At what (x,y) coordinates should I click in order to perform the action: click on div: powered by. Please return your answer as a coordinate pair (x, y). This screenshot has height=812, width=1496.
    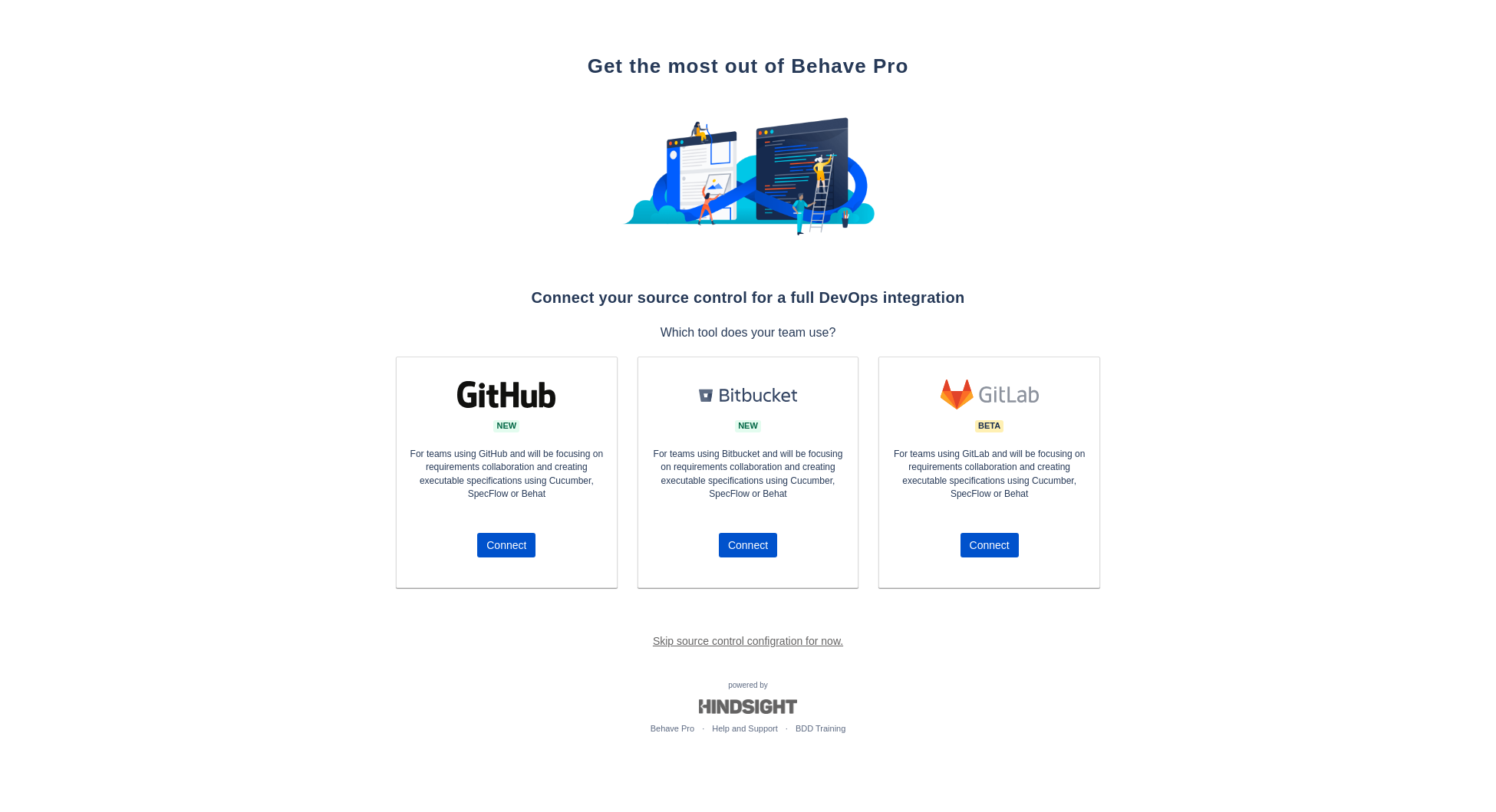
    Looking at the image, I should click on (748, 708).